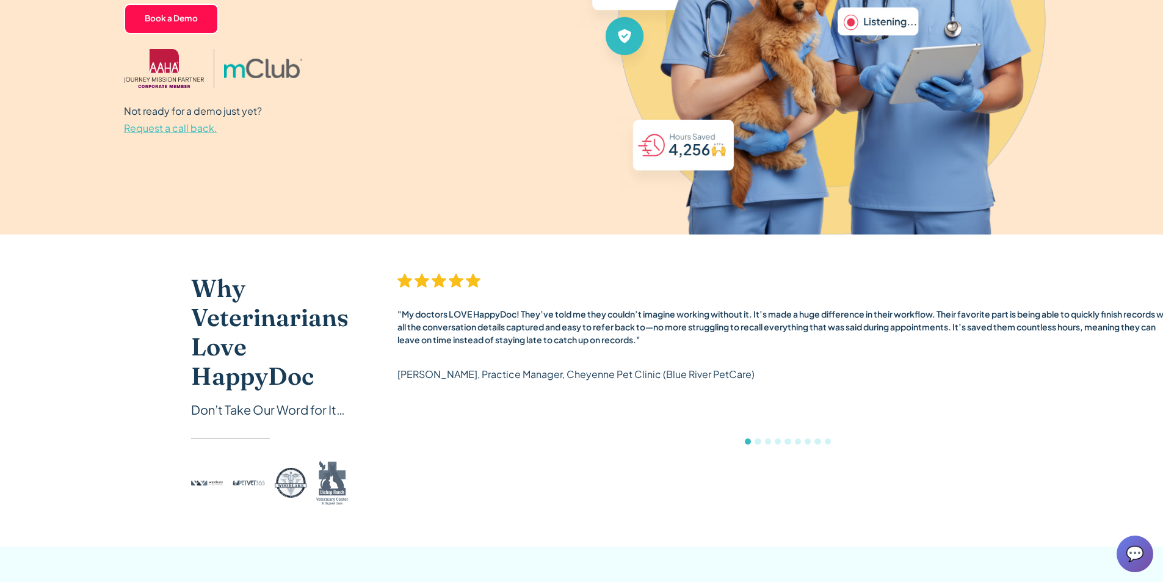 The width and height of the screenshot is (1163, 582). Describe the element at coordinates (193, 120) in the screenshot. I see `p: Not ready for a demo just yet?` at that location.